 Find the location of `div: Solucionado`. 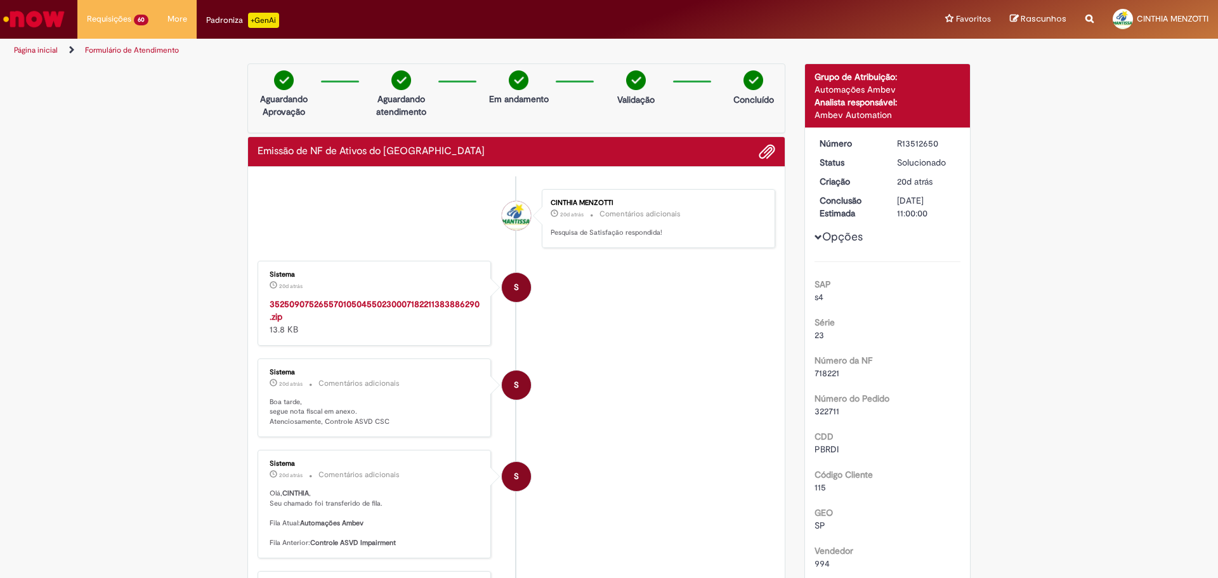

div: Solucionado is located at coordinates (926, 162).